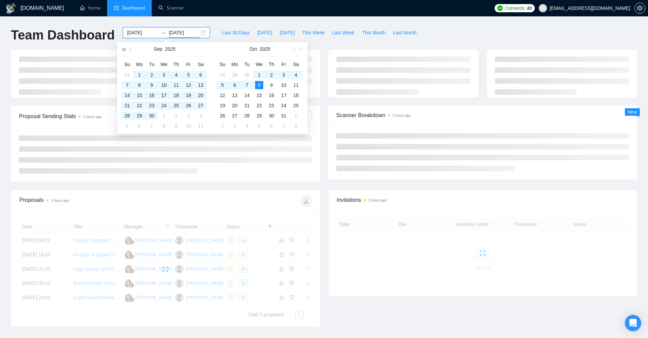 Image resolution: width=648 pixels, height=338 pixels. What do you see at coordinates (152, 95) in the screenshot?
I see `td: 2025-09-16` at bounding box center [152, 95].